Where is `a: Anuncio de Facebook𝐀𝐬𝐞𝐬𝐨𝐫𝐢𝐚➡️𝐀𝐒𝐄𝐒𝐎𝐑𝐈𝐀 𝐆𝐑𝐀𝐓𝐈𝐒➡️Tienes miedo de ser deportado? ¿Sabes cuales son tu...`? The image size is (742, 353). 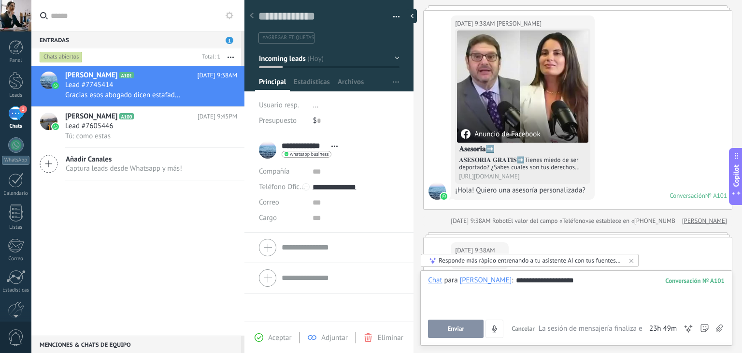 a: Anuncio de Facebook𝐀𝐬𝐞𝐬𝐨𝐫𝐢𝐚➡️𝐀𝐒𝐄𝐒𝐎𝐑𝐈𝐀 𝐆𝐑𝐀𝐓𝐈𝐒➡️Tienes miedo de ser deportado? ¿Sabes cuales son tu... is located at coordinates (523, 106).